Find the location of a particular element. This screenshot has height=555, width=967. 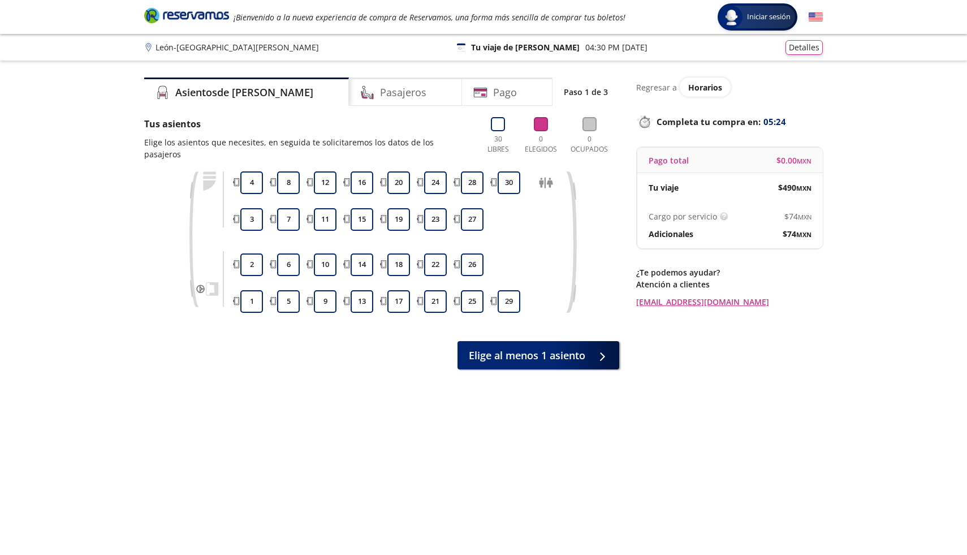

p: Regresar a is located at coordinates (656, 87).